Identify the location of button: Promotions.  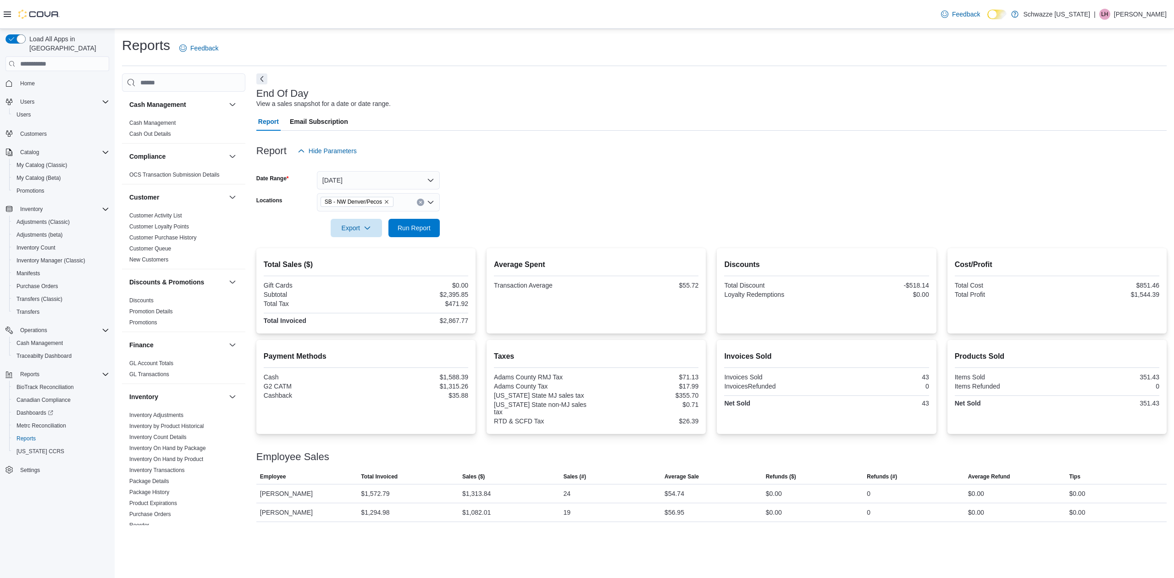
(61, 191).